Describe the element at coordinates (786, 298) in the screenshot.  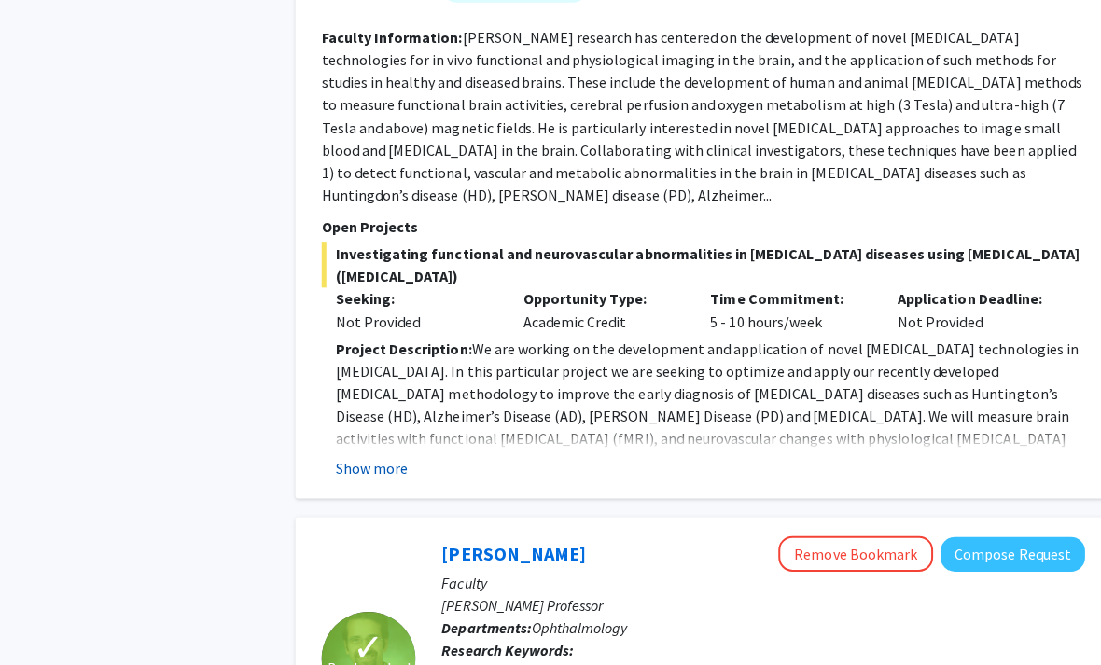
I see `p: Time Commitment:` at that location.